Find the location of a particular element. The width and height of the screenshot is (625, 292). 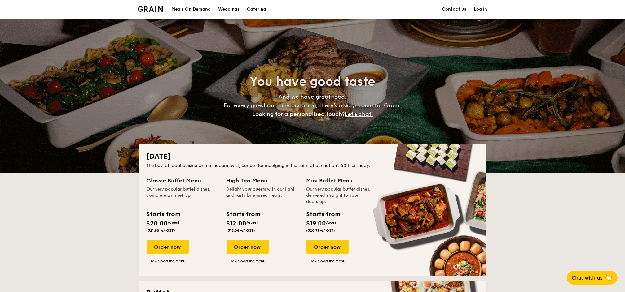

span: And we have great food. For every guest and any occasion, there’s always room for Grain. is located at coordinates (312, 106).